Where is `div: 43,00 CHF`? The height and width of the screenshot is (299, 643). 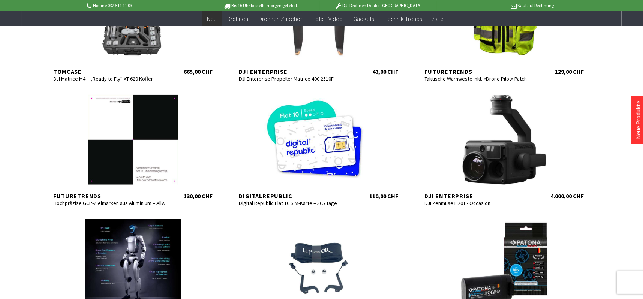
div: 43,00 CHF is located at coordinates (385, 72).